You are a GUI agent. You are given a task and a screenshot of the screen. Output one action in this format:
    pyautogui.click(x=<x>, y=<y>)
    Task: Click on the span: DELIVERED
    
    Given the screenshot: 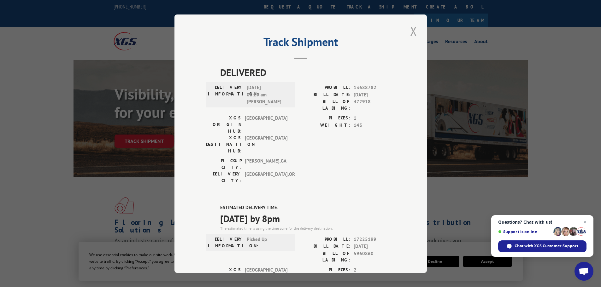 What is the action you would take?
    pyautogui.click(x=308, y=72)
    